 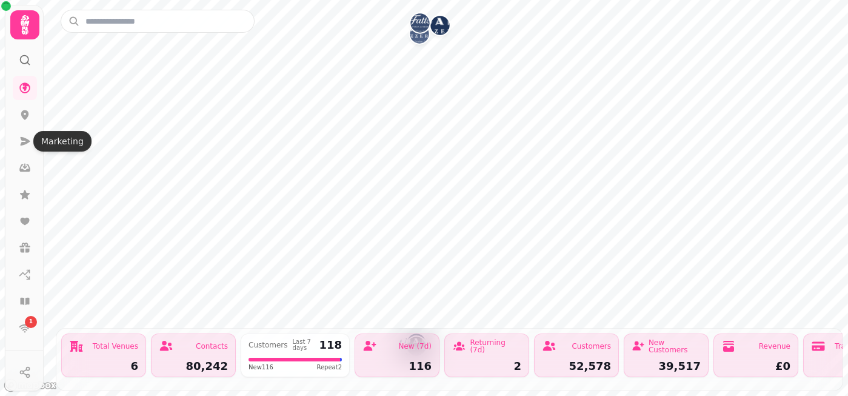 I want to click on div: 6, so click(x=104, y=366).